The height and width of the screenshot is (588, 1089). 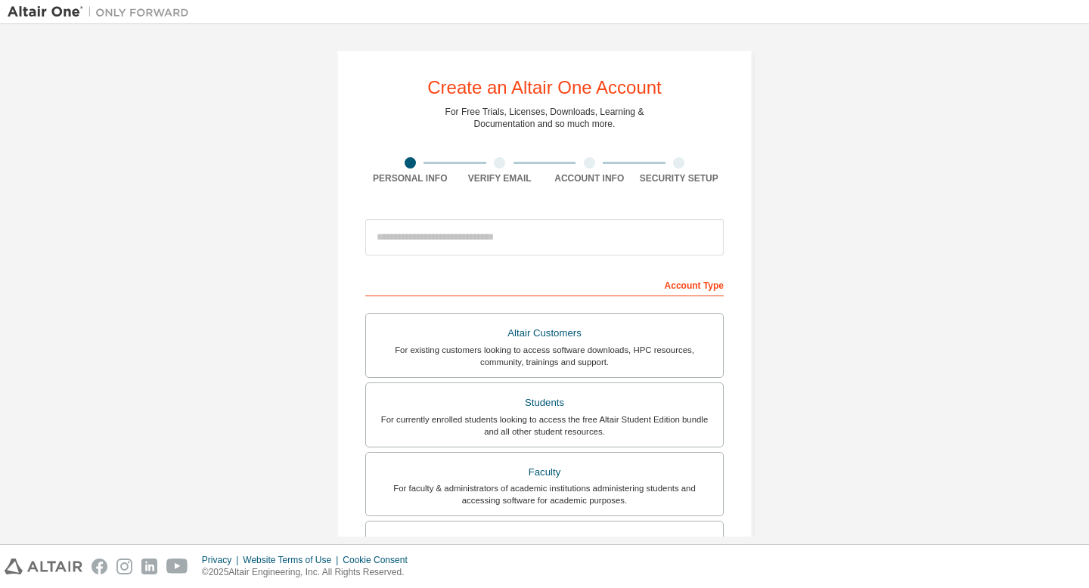 What do you see at coordinates (544, 333) in the screenshot?
I see `div: Altair Customers` at bounding box center [544, 333].